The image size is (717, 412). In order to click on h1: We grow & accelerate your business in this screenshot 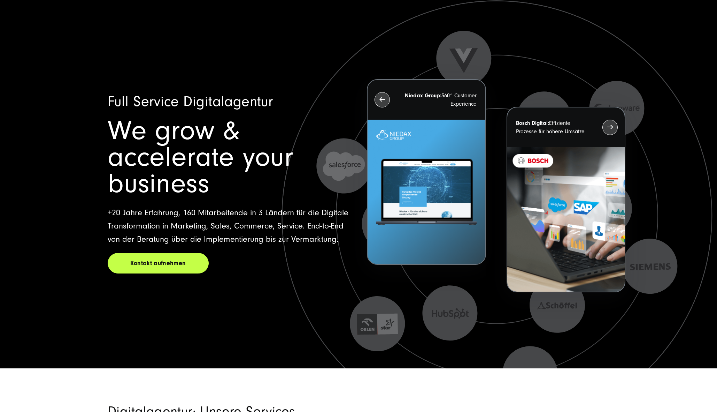, I will do `click(229, 157)`.